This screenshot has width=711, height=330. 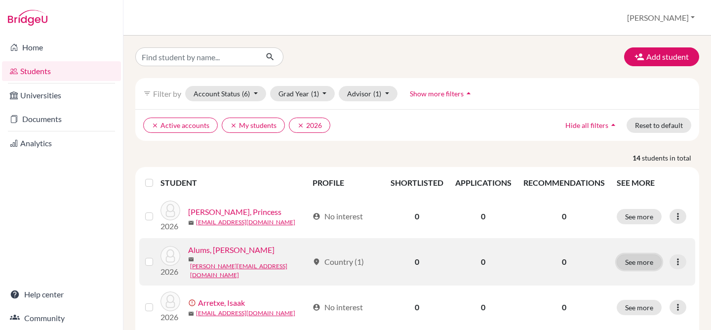 What do you see at coordinates (338, 262) in the screenshot?
I see `div: Country (1)` at bounding box center [338, 262].